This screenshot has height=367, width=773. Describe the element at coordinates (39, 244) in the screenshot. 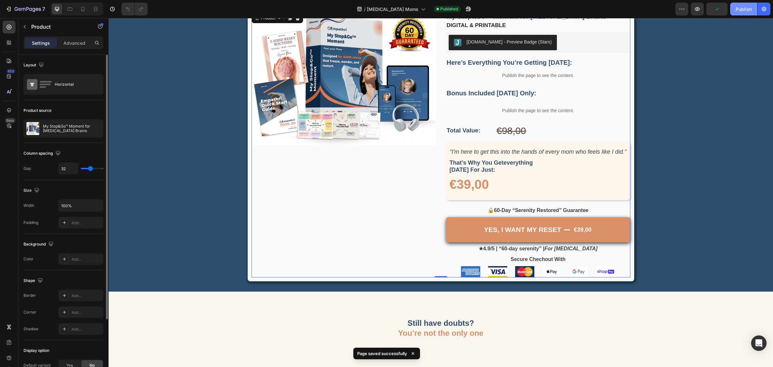

I see `div: Background` at that location.